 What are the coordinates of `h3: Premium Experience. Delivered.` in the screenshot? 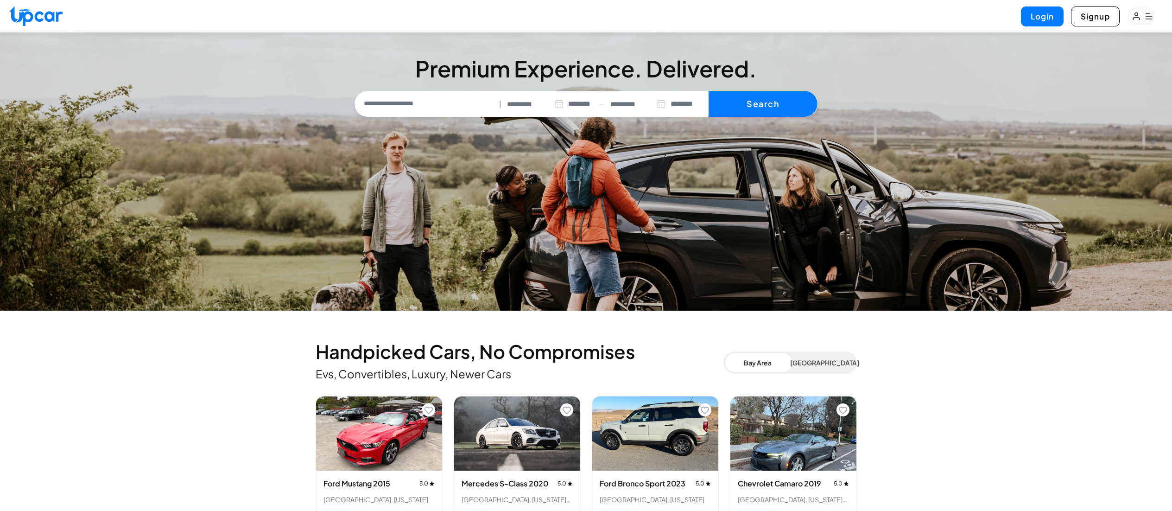 It's located at (586, 69).